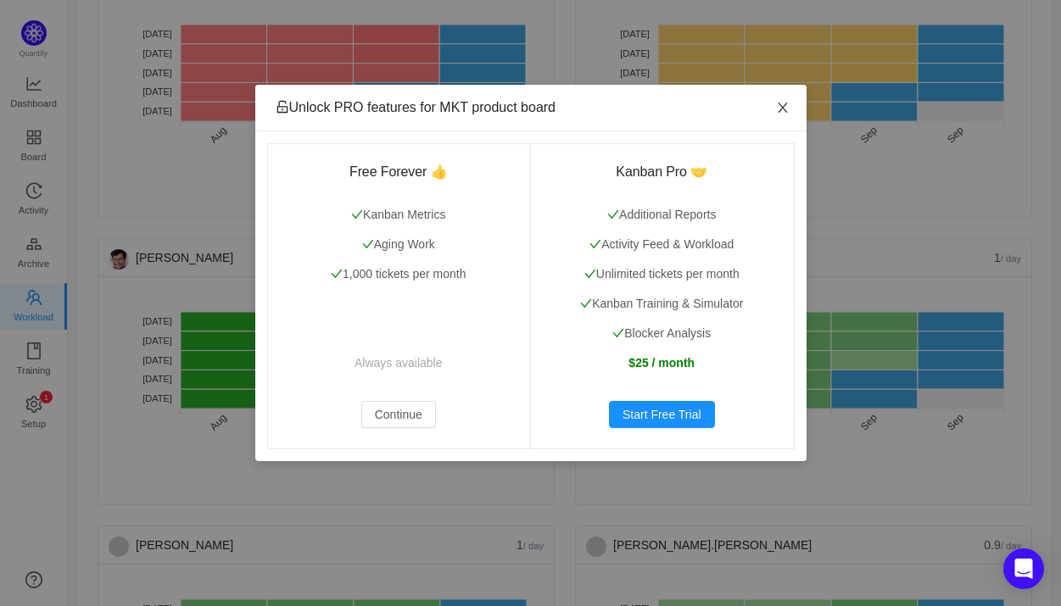  Describe the element at coordinates (282, 107) in the screenshot. I see `i: icon: unlock` at that location.